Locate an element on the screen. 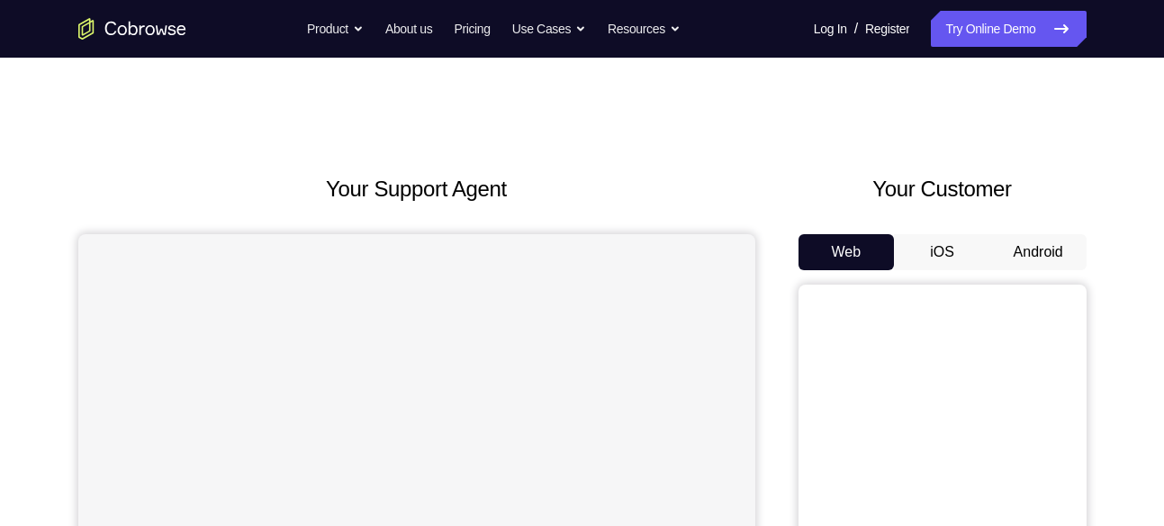 This screenshot has width=1164, height=526. a: Log In is located at coordinates (830, 29).